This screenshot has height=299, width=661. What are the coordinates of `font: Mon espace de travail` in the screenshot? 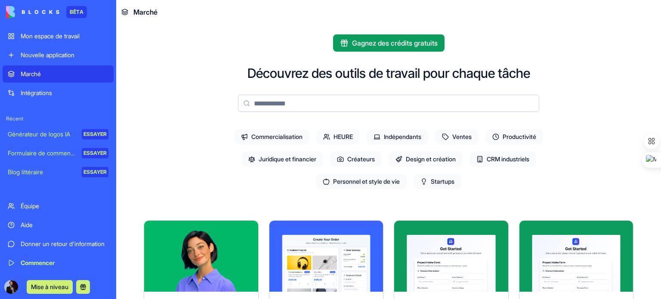 It's located at (50, 36).